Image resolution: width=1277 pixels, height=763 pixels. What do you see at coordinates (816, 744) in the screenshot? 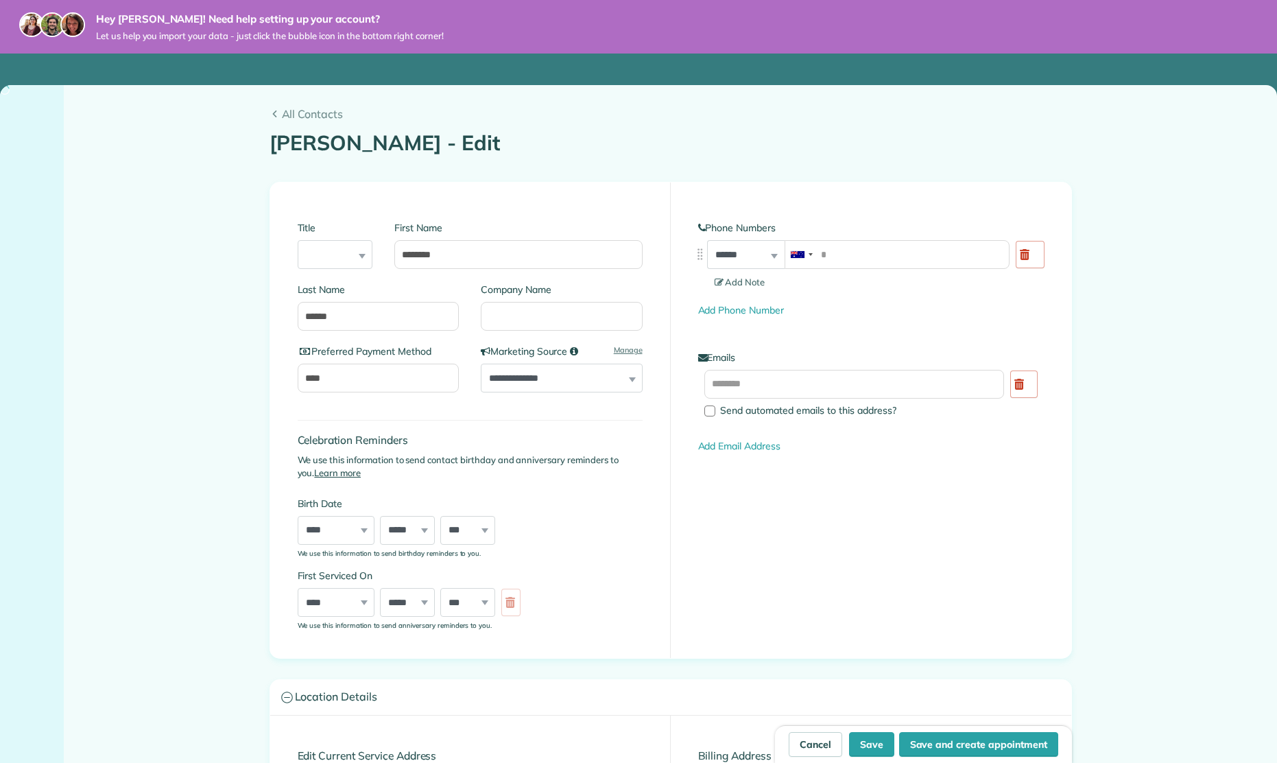
I see `a: Cancel` at bounding box center [816, 744].